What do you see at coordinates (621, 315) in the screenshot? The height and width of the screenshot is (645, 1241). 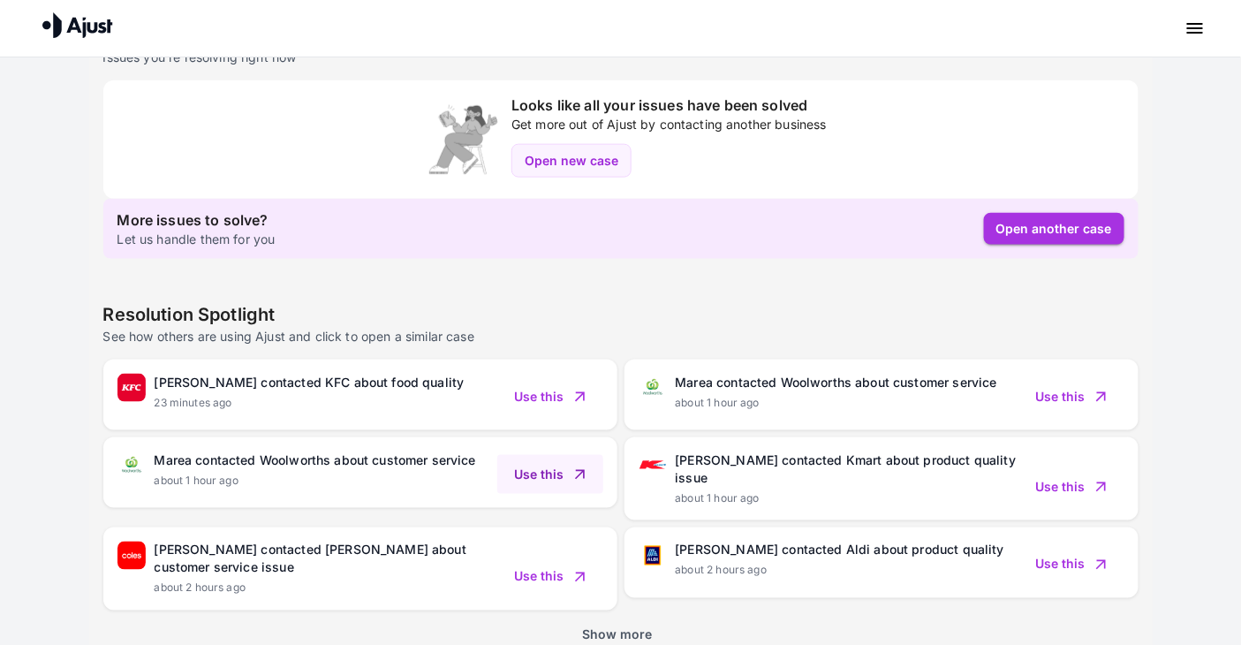 I see `p: Resolution Spotlight` at bounding box center [621, 315].